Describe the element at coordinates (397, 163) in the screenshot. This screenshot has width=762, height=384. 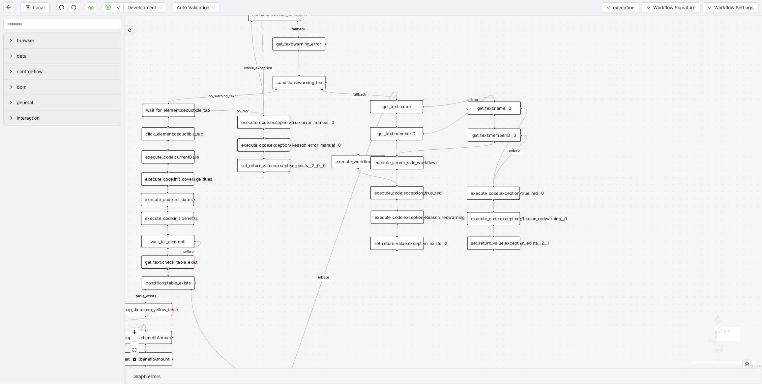
I see `div: execute_server_side_workflow:` at that location.